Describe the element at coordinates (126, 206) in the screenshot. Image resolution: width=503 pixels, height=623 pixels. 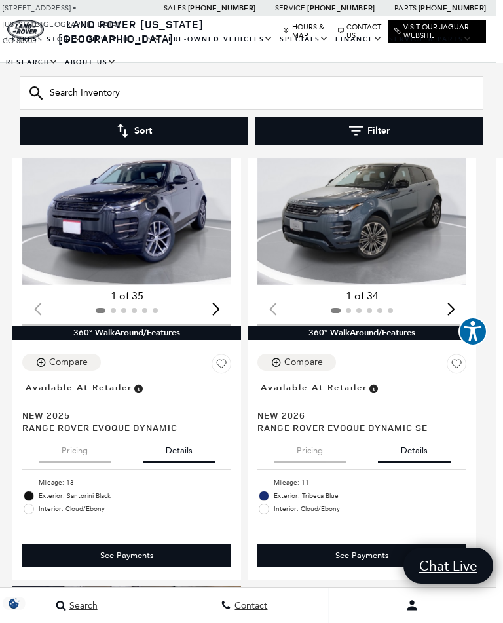
I see `img: 2025 Land Rover Range Rover Evoque Dynamic 1` at that location.